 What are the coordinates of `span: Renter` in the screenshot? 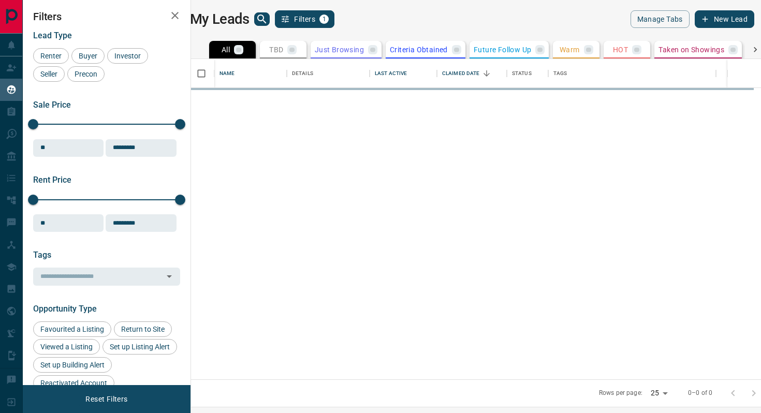 It's located at (51, 56).